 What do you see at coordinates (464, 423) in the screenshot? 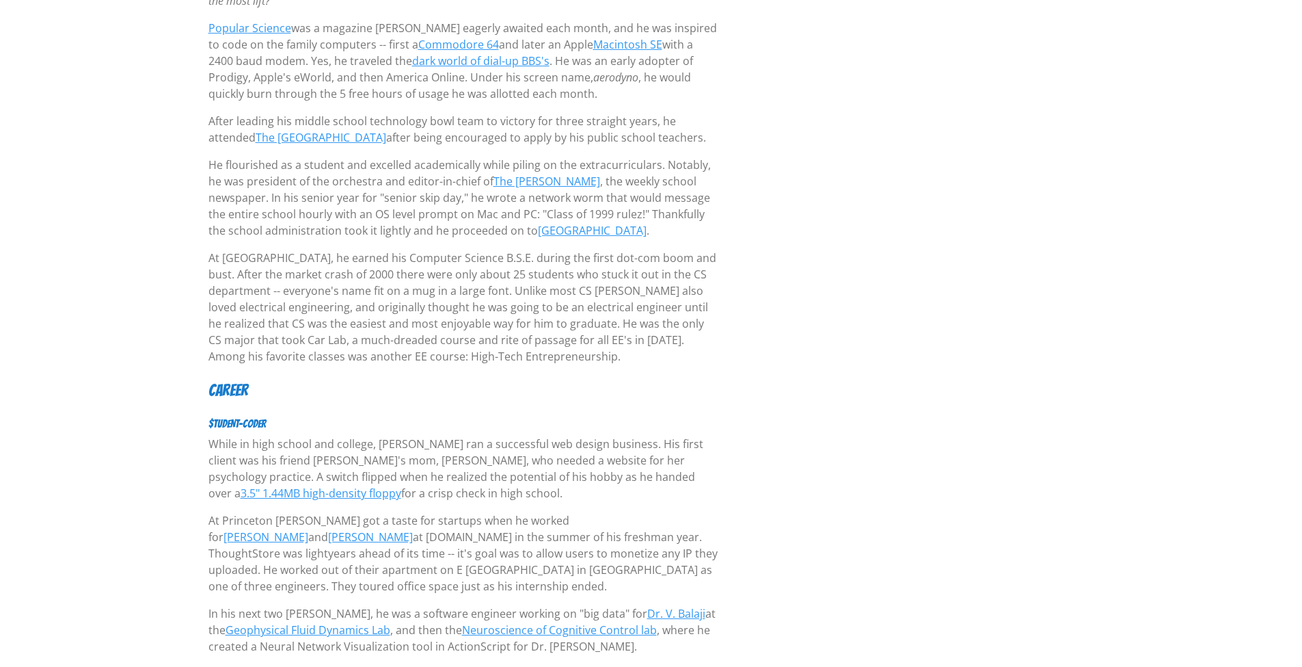
I see `h6: $TUDENT-CODER` at bounding box center [464, 423].